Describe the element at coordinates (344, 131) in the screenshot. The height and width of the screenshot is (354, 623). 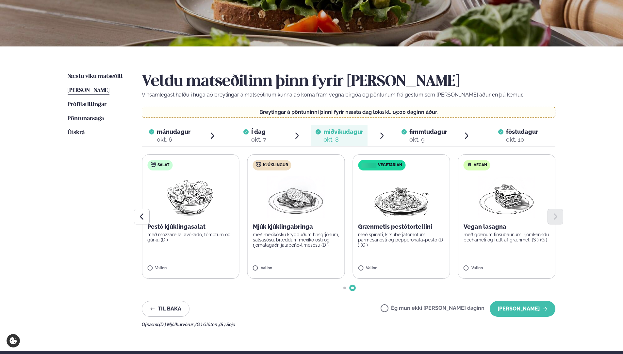
I see `span: miðvikudagur` at that location.